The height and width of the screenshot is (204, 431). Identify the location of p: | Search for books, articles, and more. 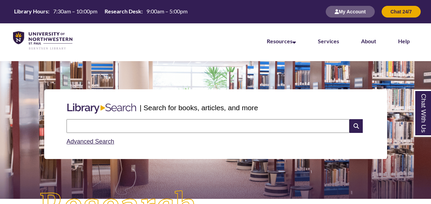
(199, 107).